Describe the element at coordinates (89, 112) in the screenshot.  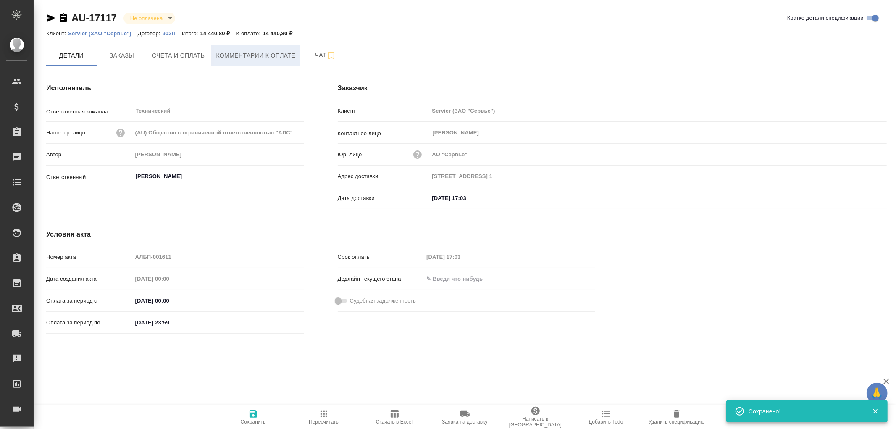
I see `p: Ответственная команда` at that location.